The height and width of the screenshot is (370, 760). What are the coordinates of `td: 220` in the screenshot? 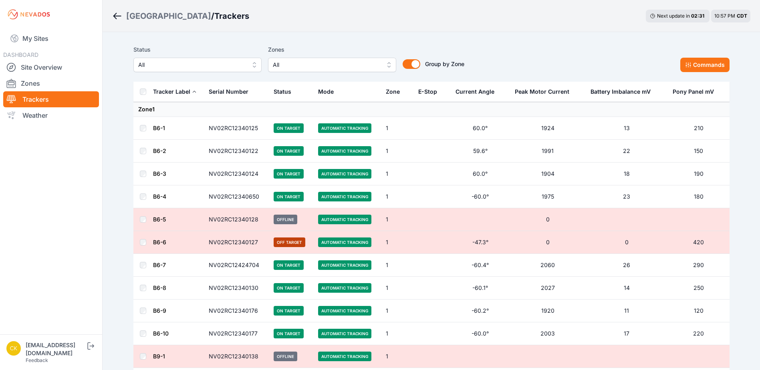 It's located at (699, 334).